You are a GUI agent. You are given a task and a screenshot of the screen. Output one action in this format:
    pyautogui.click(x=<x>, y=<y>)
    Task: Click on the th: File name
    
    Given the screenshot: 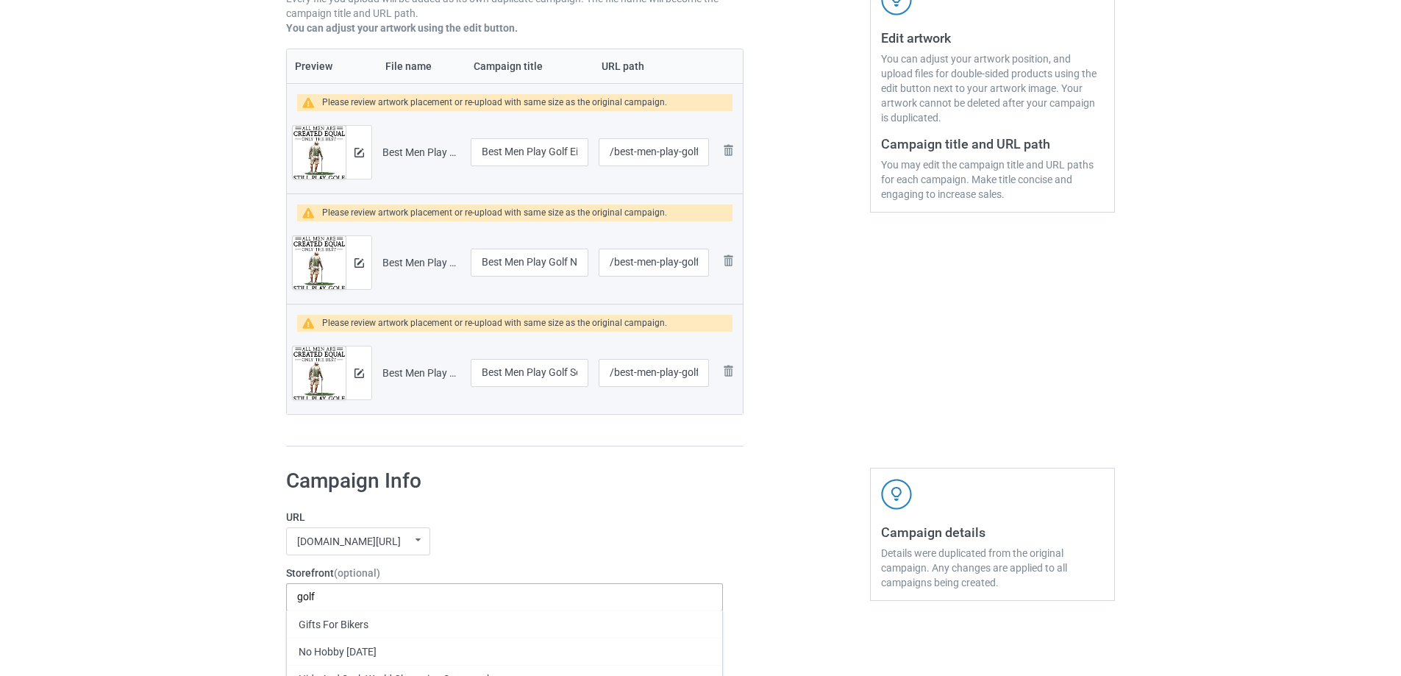 What is the action you would take?
    pyautogui.click(x=422, y=66)
    